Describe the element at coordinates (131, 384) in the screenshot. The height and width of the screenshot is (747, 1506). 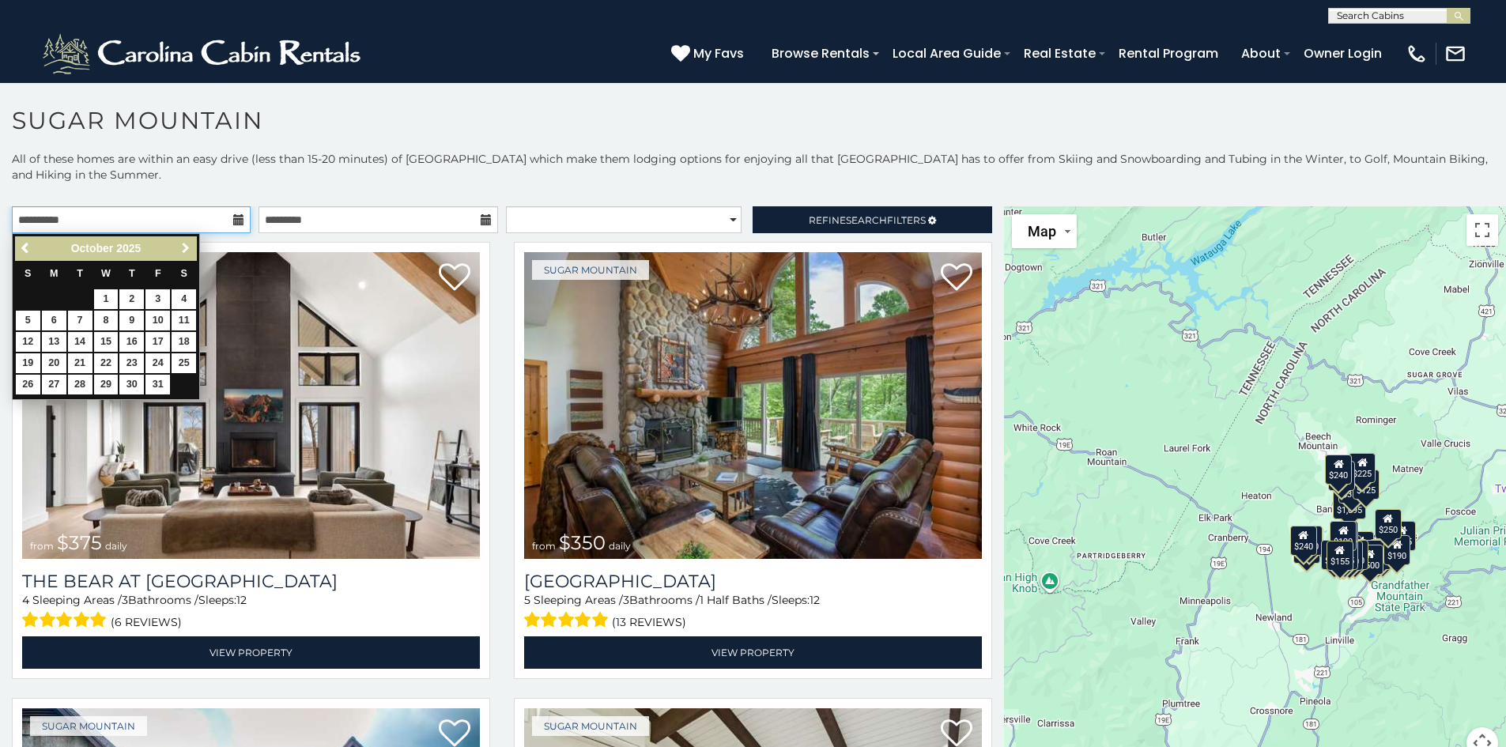
I see `a: 30` at that location.